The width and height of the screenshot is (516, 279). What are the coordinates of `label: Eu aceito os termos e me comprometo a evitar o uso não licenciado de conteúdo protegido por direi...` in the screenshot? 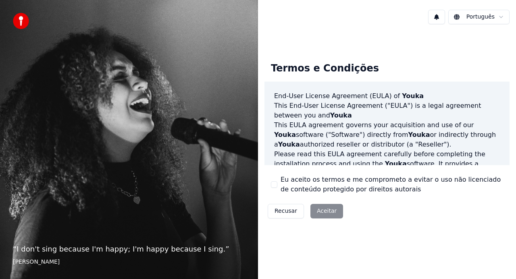 It's located at (392, 184).